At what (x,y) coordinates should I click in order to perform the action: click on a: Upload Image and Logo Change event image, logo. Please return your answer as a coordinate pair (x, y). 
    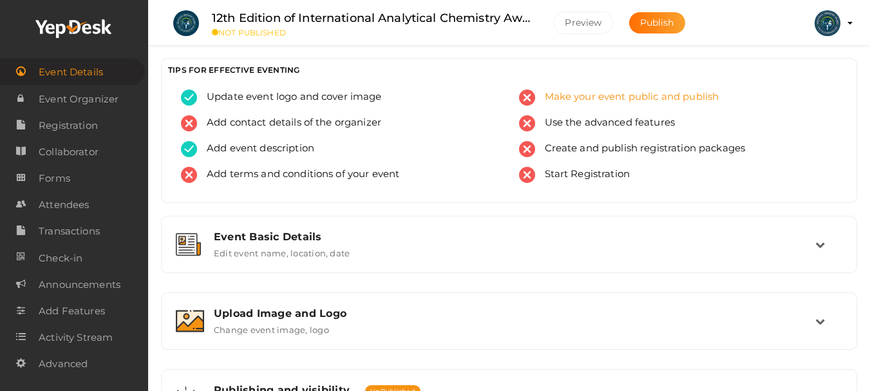
    Looking at the image, I should click on (509, 331).